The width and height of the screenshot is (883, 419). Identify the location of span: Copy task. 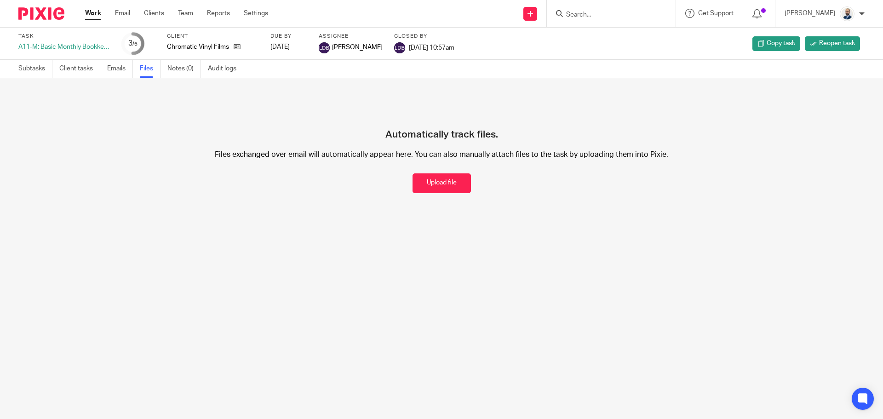
(781, 43).